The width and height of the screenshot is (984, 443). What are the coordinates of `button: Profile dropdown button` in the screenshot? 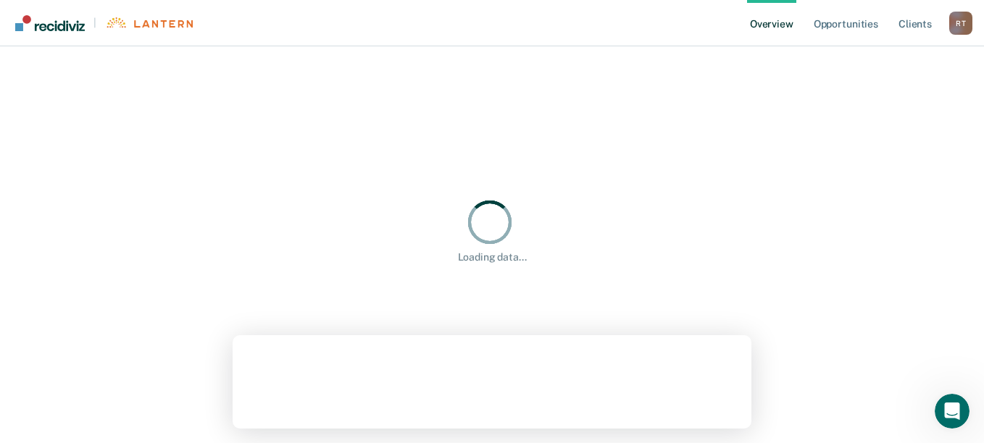 It's located at (960, 23).